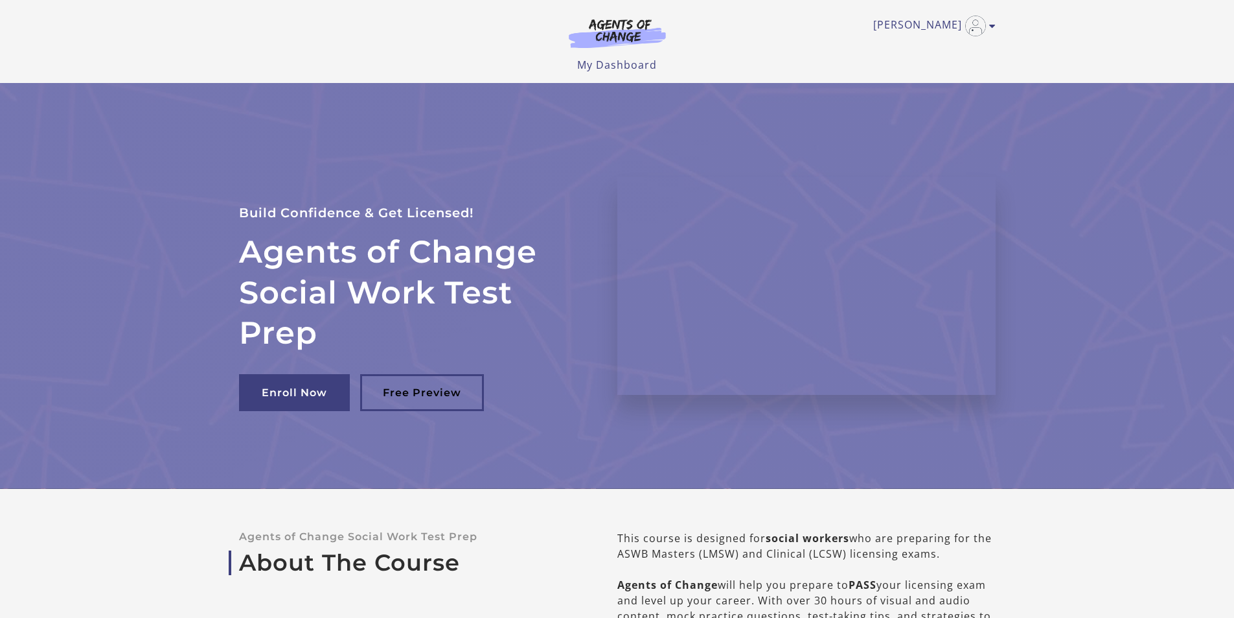 Image resolution: width=1234 pixels, height=618 pixels. What do you see at coordinates (807, 538) in the screenshot?
I see `b: social workers` at bounding box center [807, 538].